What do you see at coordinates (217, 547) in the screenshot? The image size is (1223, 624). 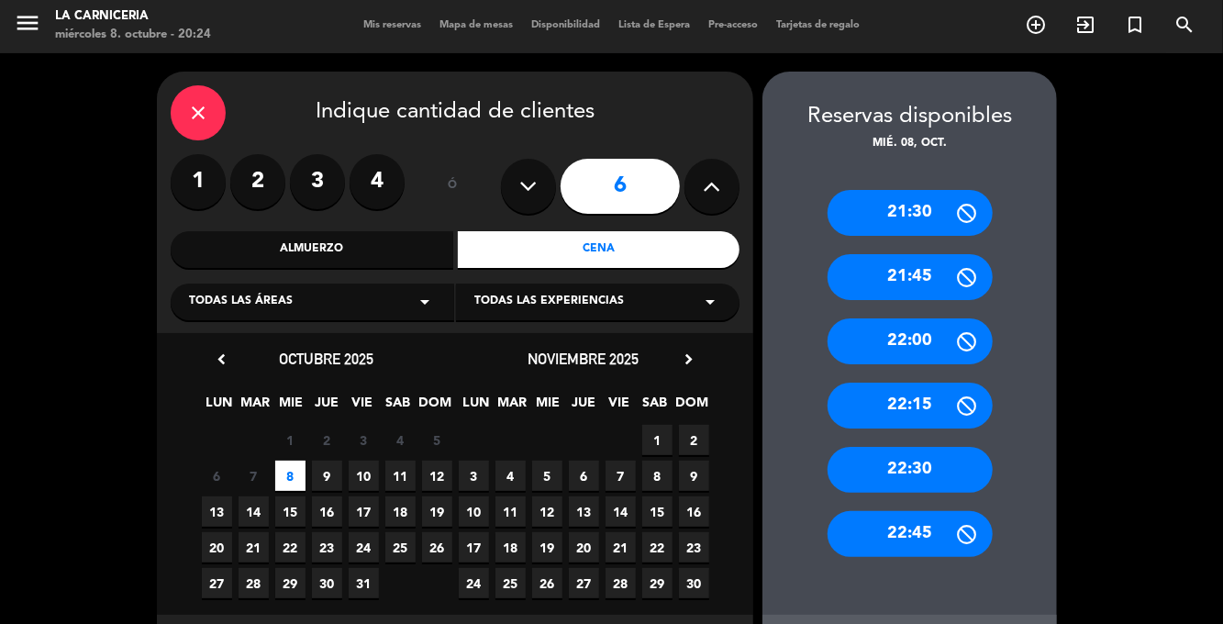 I see `span: 20` at bounding box center [217, 547].